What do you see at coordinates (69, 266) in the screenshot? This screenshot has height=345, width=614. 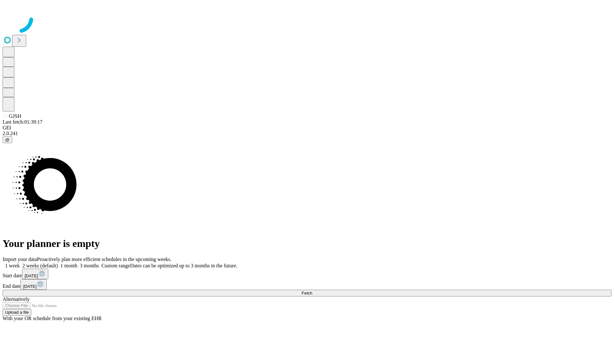 I see `span: 1 month` at bounding box center [69, 266].